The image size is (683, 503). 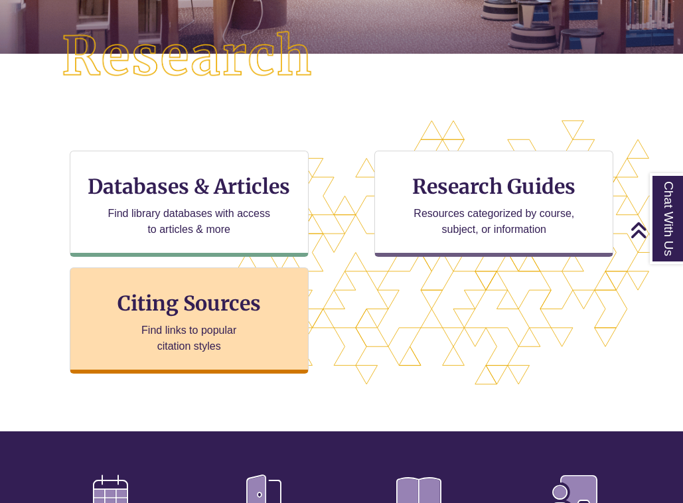 I want to click on h3: Databases & Articles, so click(x=189, y=187).